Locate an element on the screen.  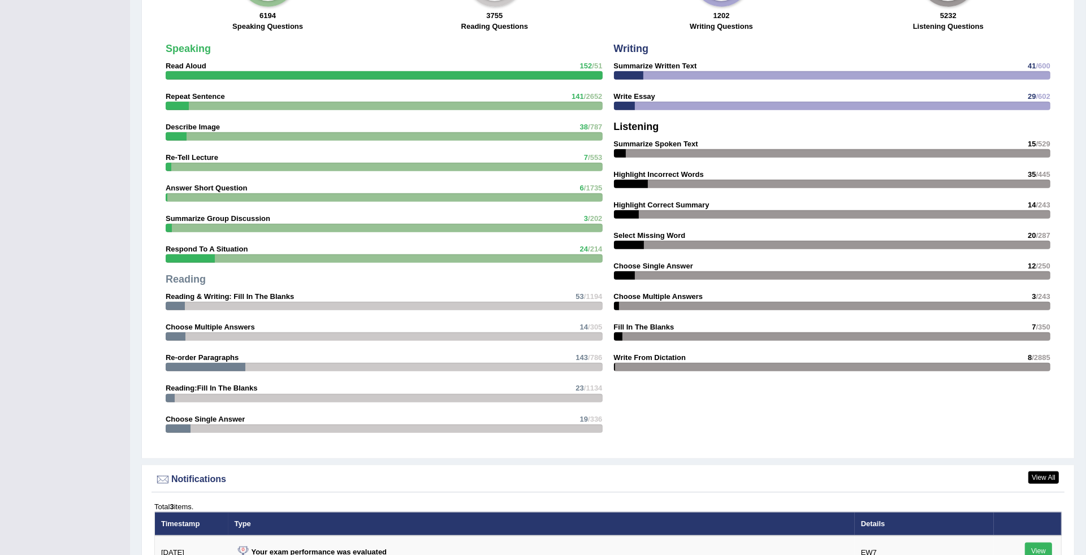
span: 19 is located at coordinates (584, 419).